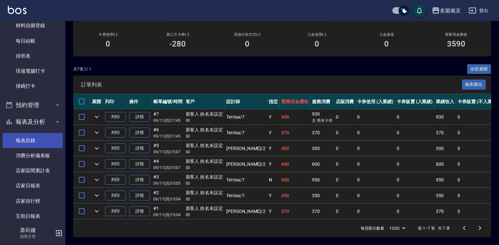  I want to click on button: 報表及分析, so click(33, 122).